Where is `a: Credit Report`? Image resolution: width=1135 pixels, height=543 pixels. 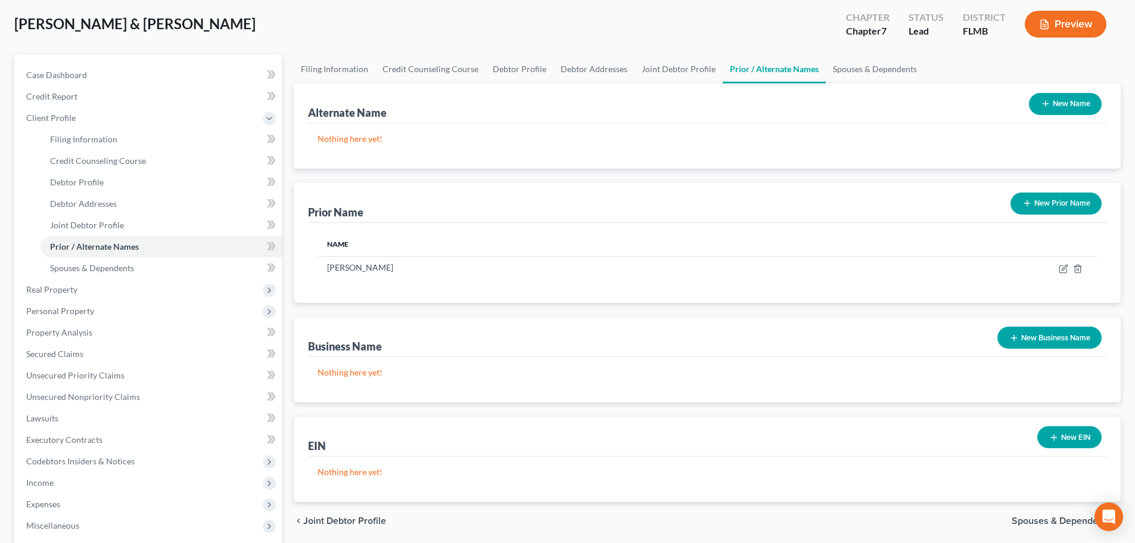 a: Credit Report is located at coordinates (149, 97).